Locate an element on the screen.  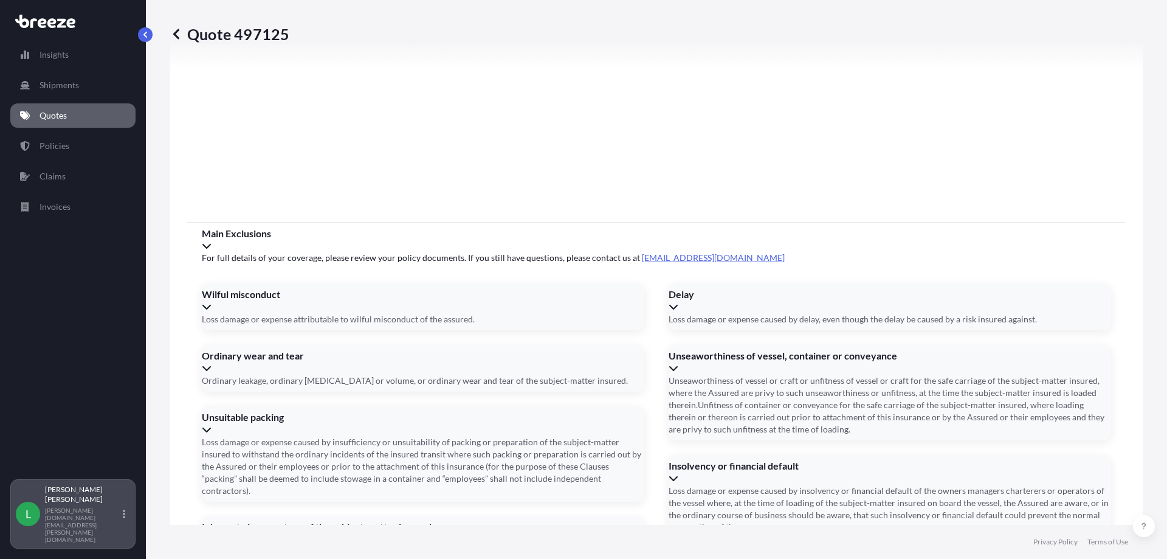
div: Wilful misconduct is located at coordinates (423, 300).